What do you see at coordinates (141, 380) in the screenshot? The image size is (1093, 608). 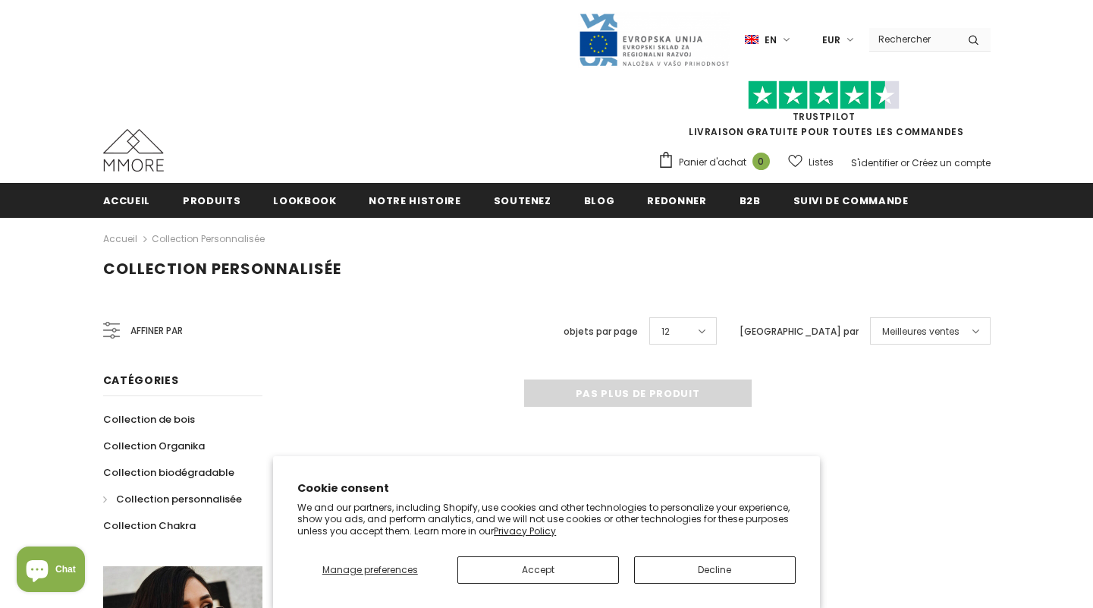 I see `span: Catégories` at bounding box center [141, 380].